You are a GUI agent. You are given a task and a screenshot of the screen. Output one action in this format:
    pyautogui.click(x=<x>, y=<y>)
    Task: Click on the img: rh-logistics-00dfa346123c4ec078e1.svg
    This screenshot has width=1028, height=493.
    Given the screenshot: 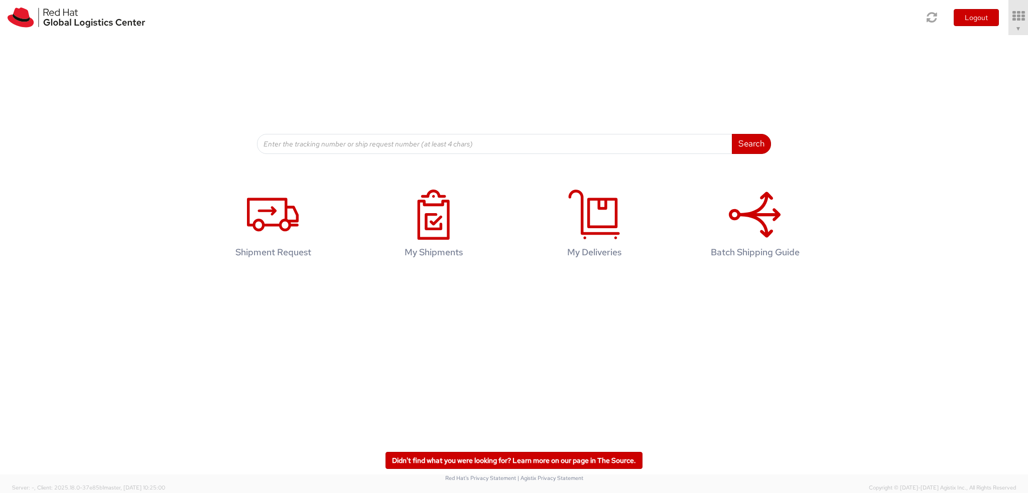 What is the action you would take?
    pyautogui.click(x=76, y=18)
    